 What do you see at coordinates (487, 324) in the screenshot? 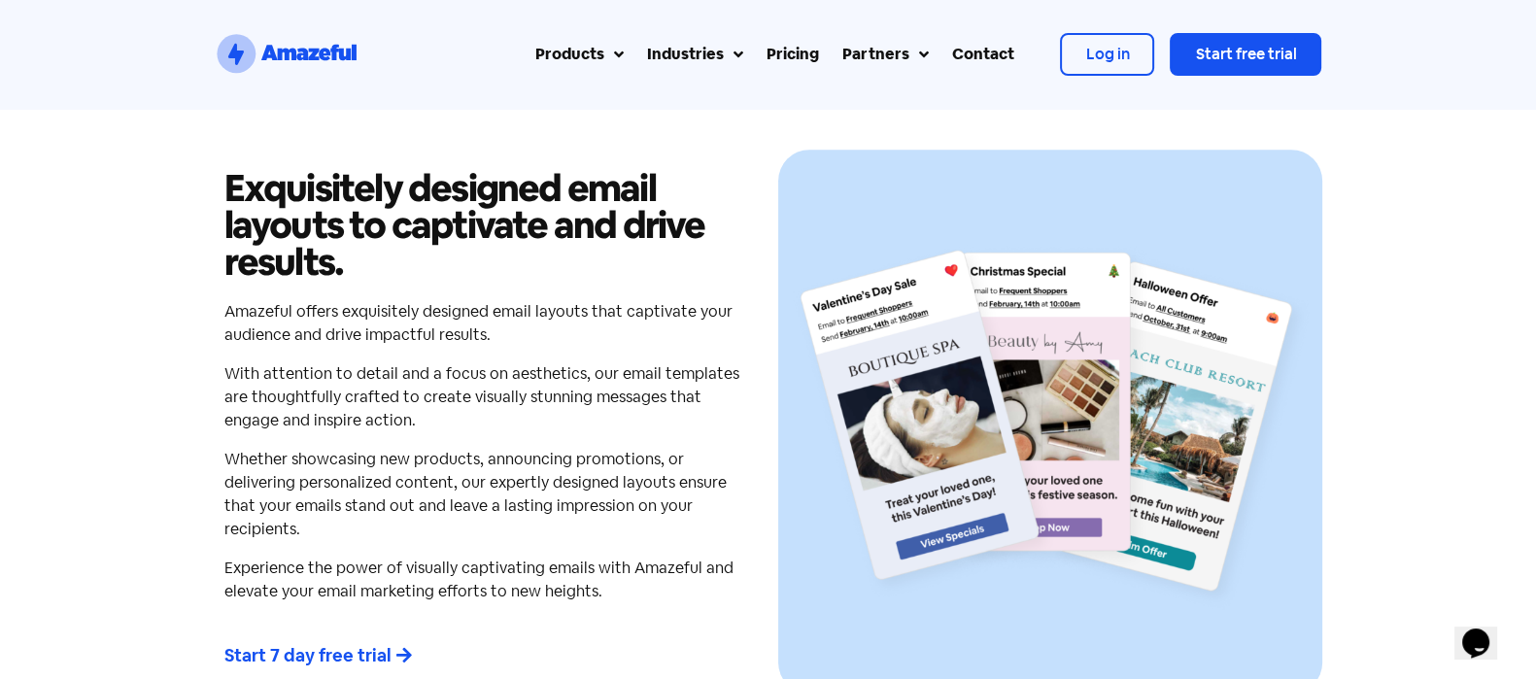
I see `p: Amazeful offers exquisitely designed email layouts that captivate your audience and drive impactf...` at bounding box center [487, 324].